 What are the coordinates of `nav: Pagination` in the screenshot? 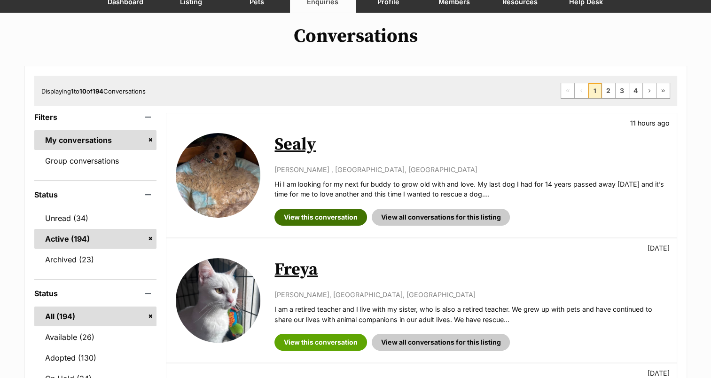 It's located at (616, 91).